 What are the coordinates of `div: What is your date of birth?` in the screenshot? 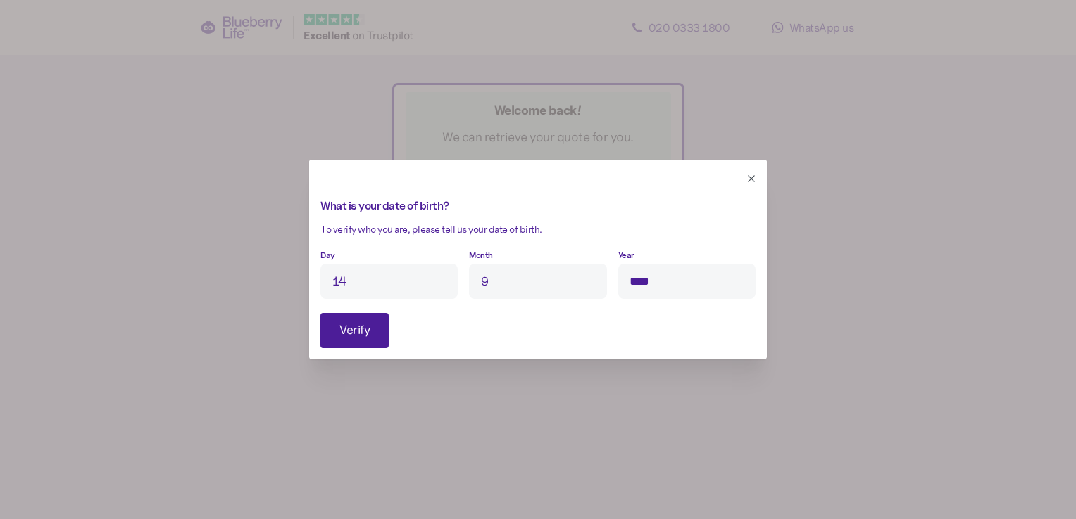 It's located at (538, 206).